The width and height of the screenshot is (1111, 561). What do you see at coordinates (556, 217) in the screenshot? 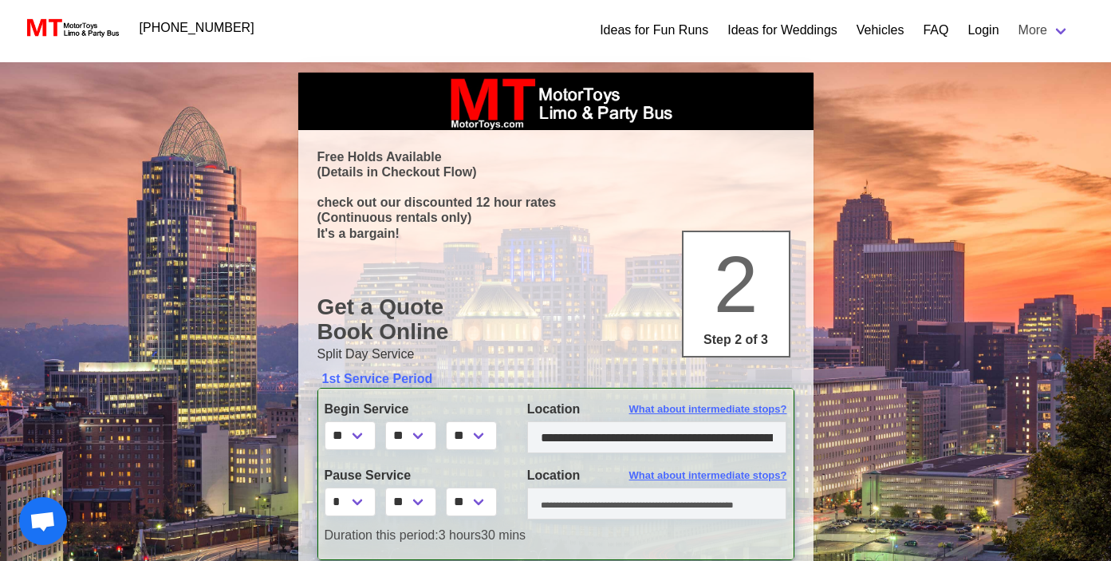
I see `p: (Continuous rentals only)` at bounding box center [556, 217].